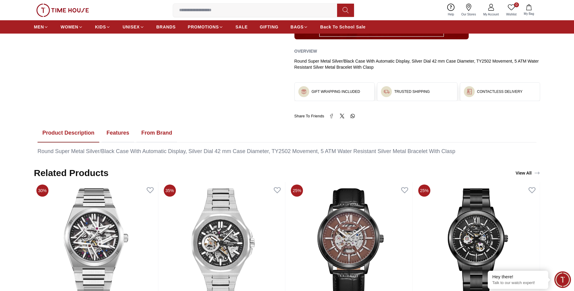 The image size is (574, 291). Describe the element at coordinates (103, 27) in the screenshot. I see `a: KIDS` at that location.